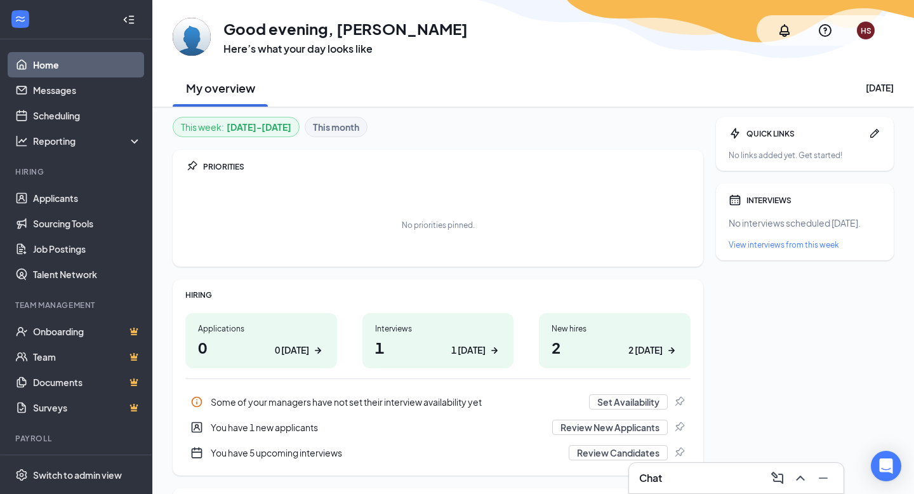 This screenshot has width=914, height=494. What do you see at coordinates (438, 295) in the screenshot?
I see `div: HIRING` at bounding box center [438, 295].